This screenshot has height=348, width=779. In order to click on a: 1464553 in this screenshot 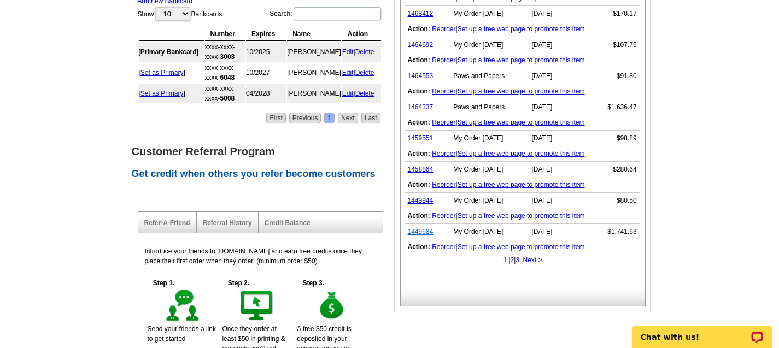, I will do `click(421, 76)`.